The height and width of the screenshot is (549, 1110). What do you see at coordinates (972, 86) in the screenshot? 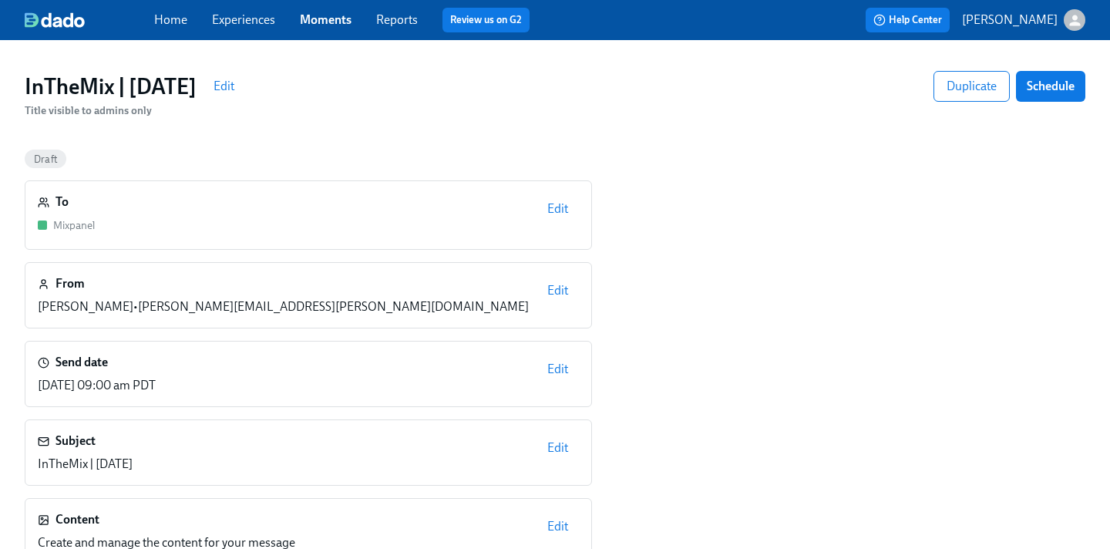
I see `button: Duplicate` at bounding box center [972, 86].